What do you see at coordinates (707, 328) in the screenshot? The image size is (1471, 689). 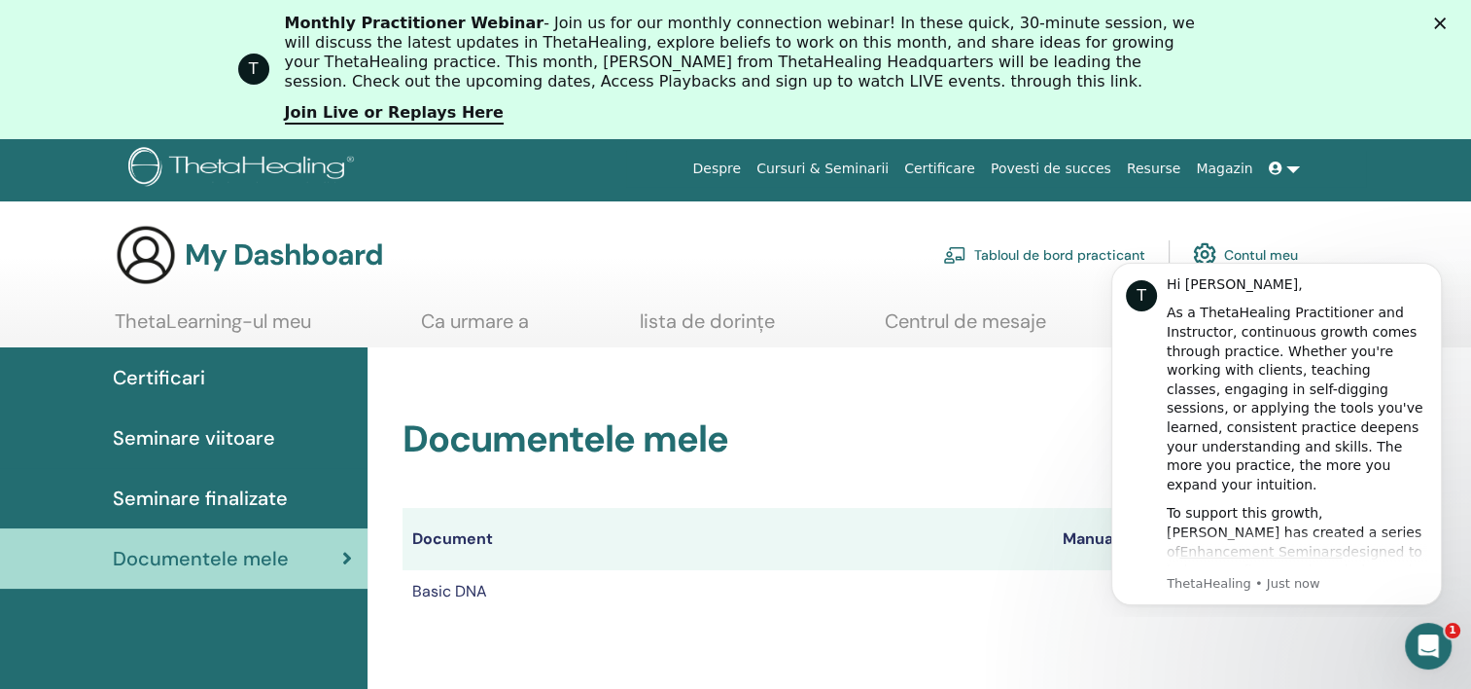 I see `a: lista de dorințe` at bounding box center [707, 328].